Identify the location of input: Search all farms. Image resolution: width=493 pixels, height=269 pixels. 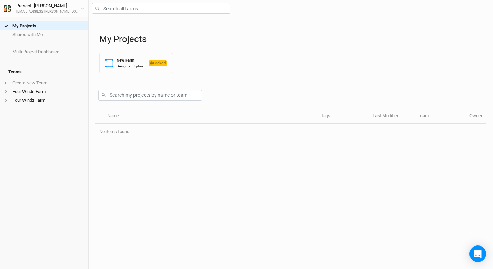
(161, 8).